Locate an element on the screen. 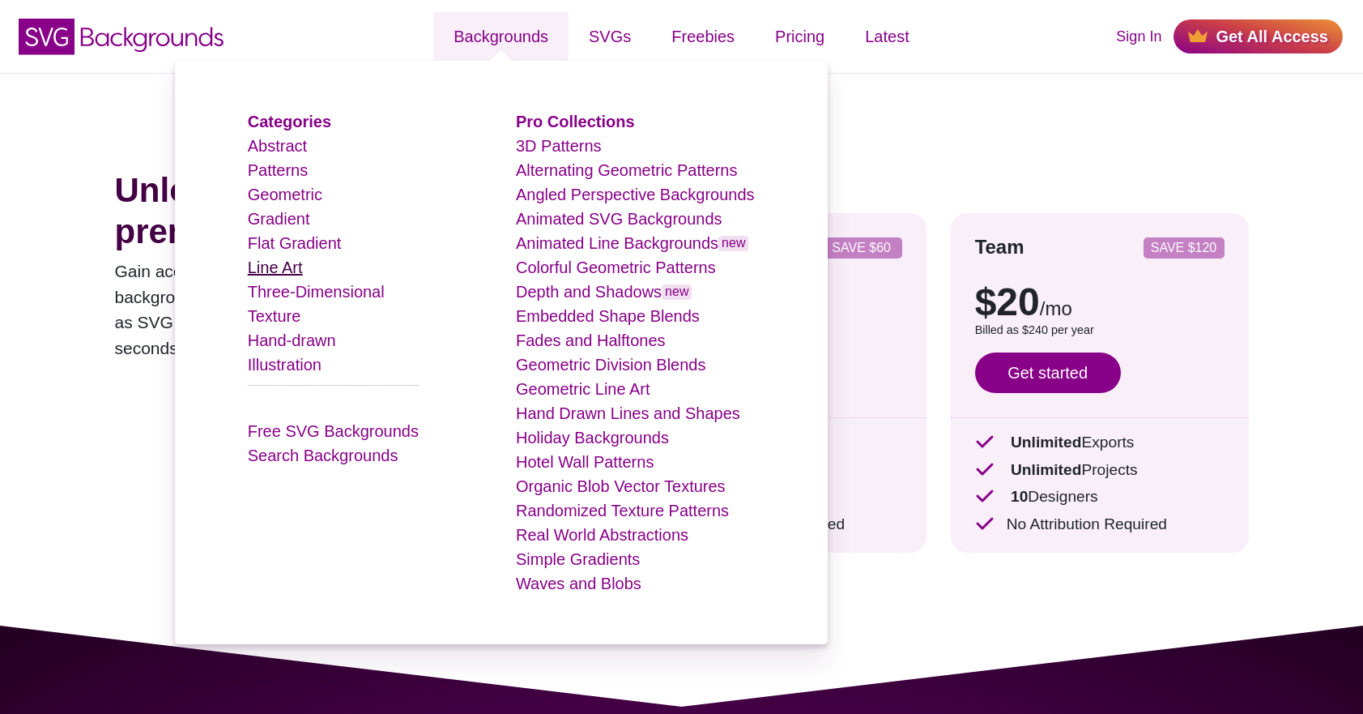 Image resolution: width=1363 pixels, height=714 pixels. a: Texture is located at coordinates (275, 316).